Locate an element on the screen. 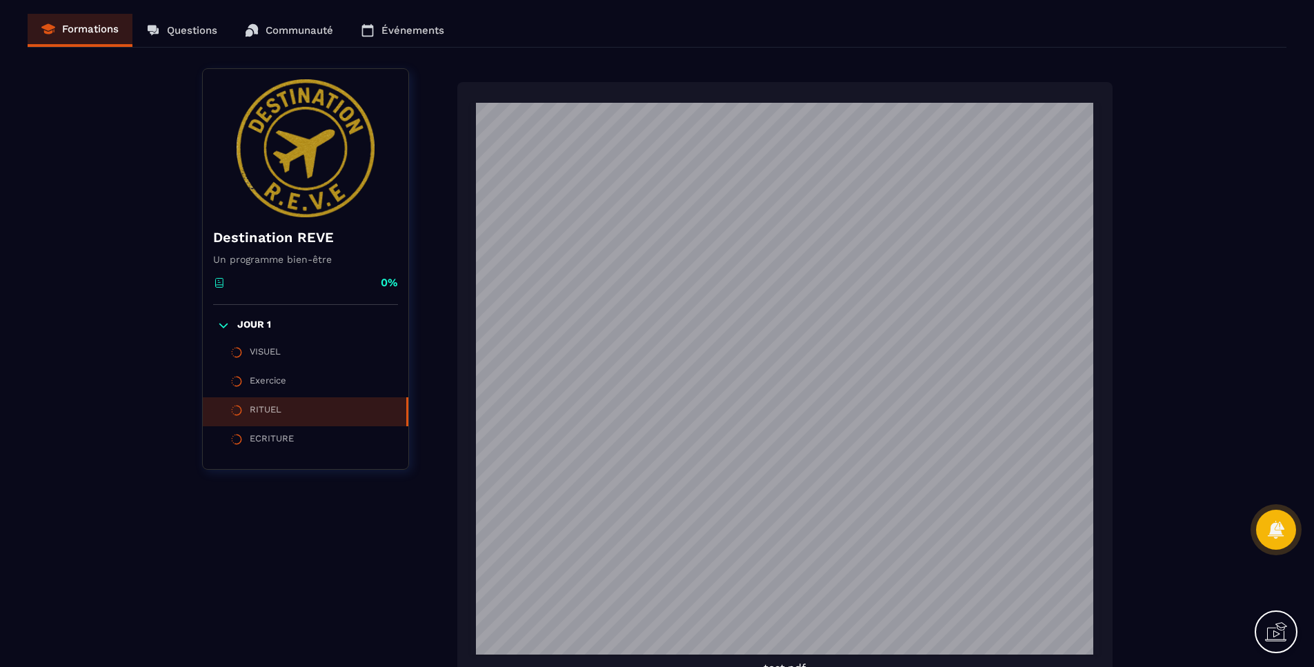 The image size is (1314, 667). div: Exercice is located at coordinates (268, 383).